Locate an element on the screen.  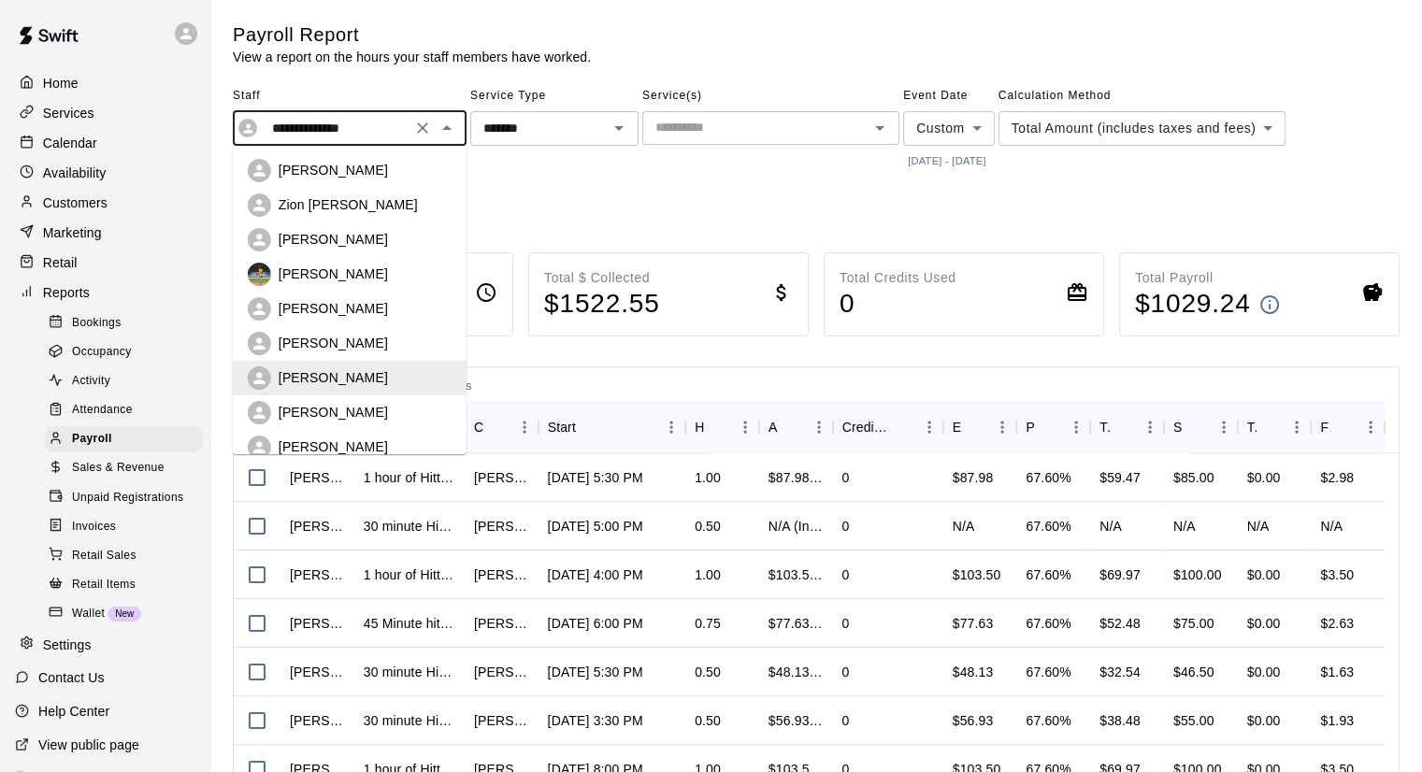
div: Retail Items is located at coordinates (123, 585).